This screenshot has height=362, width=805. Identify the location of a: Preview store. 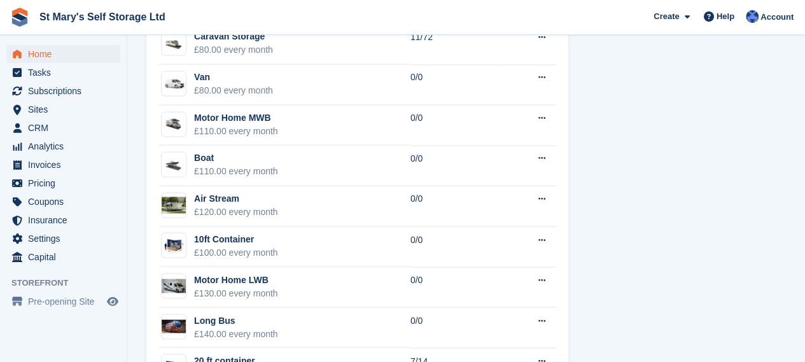
(113, 302).